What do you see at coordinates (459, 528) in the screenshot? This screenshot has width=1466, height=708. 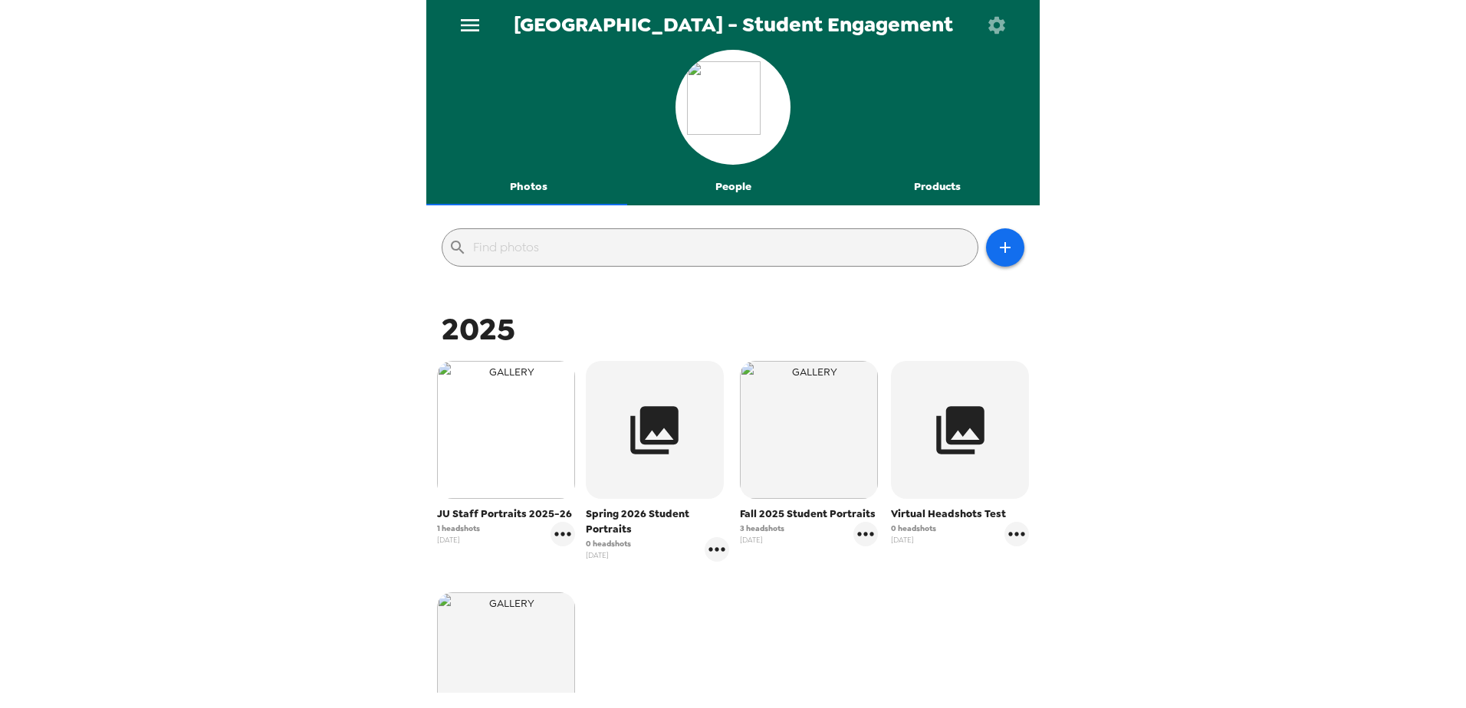 I see `span: 1 headshots` at bounding box center [459, 528].